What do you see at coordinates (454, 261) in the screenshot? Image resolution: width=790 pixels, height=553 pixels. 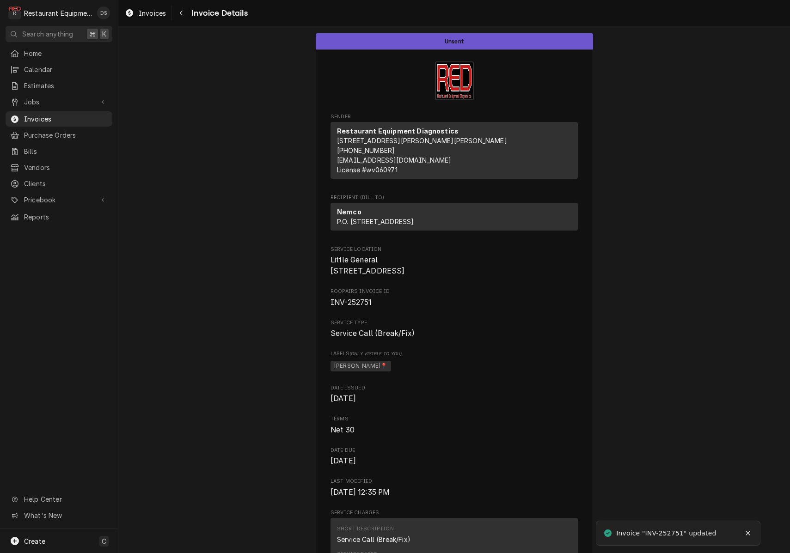 I see `div: Service Location` at bounding box center [454, 261].